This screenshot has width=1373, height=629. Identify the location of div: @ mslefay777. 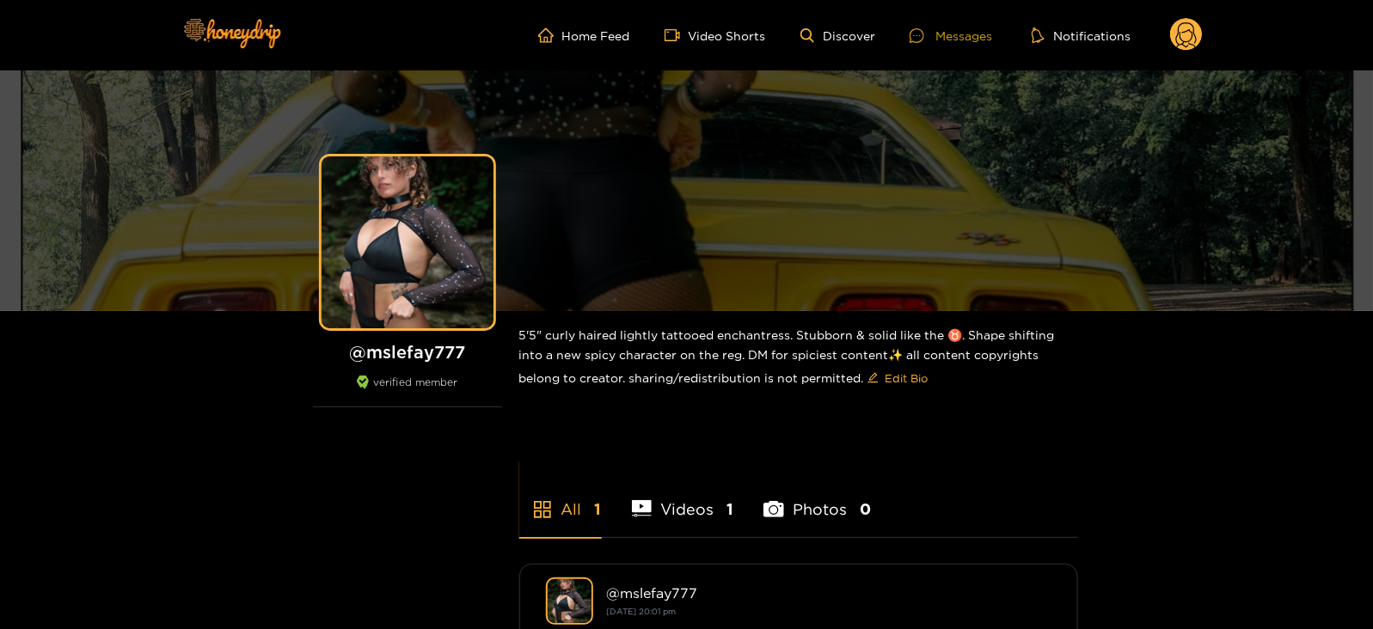
(829, 593).